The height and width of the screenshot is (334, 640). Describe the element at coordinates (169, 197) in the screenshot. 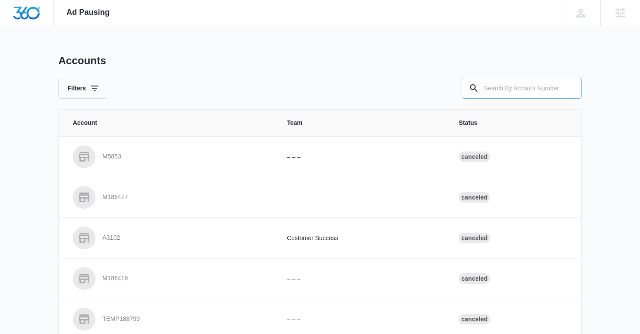

I see `a: M186477` at that location.